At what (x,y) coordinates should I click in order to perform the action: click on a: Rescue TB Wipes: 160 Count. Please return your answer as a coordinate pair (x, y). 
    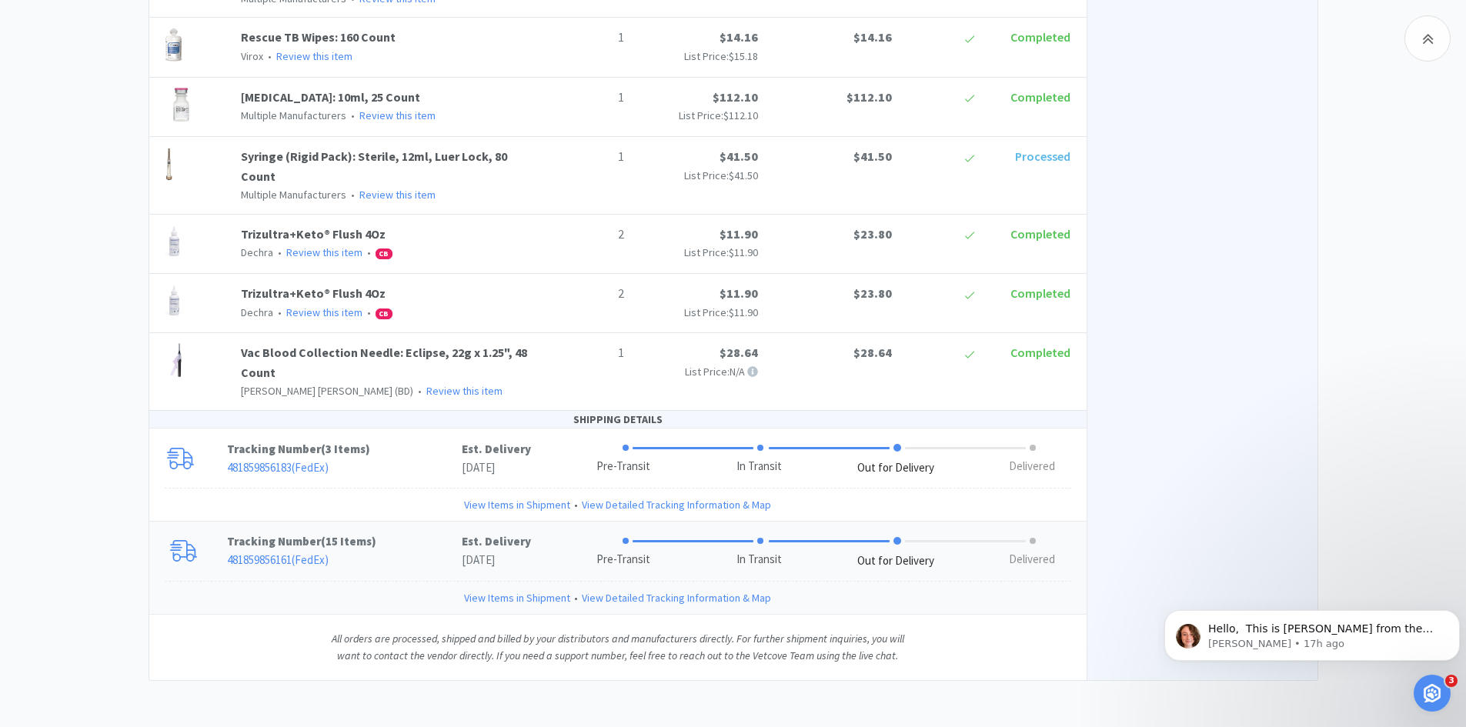
    Looking at the image, I should click on (318, 37).